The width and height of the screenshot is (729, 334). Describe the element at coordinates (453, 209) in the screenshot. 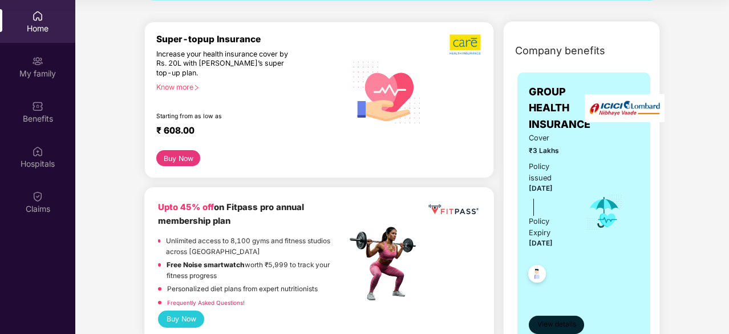

I see `img: fppp.png` at that location.